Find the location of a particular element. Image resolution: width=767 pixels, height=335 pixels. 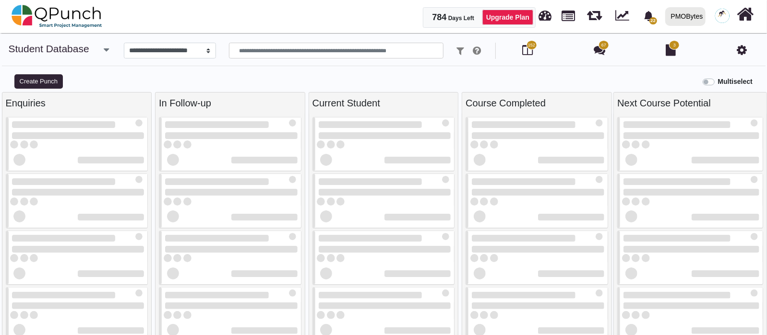

svg: bell fill is located at coordinates (648, 16).